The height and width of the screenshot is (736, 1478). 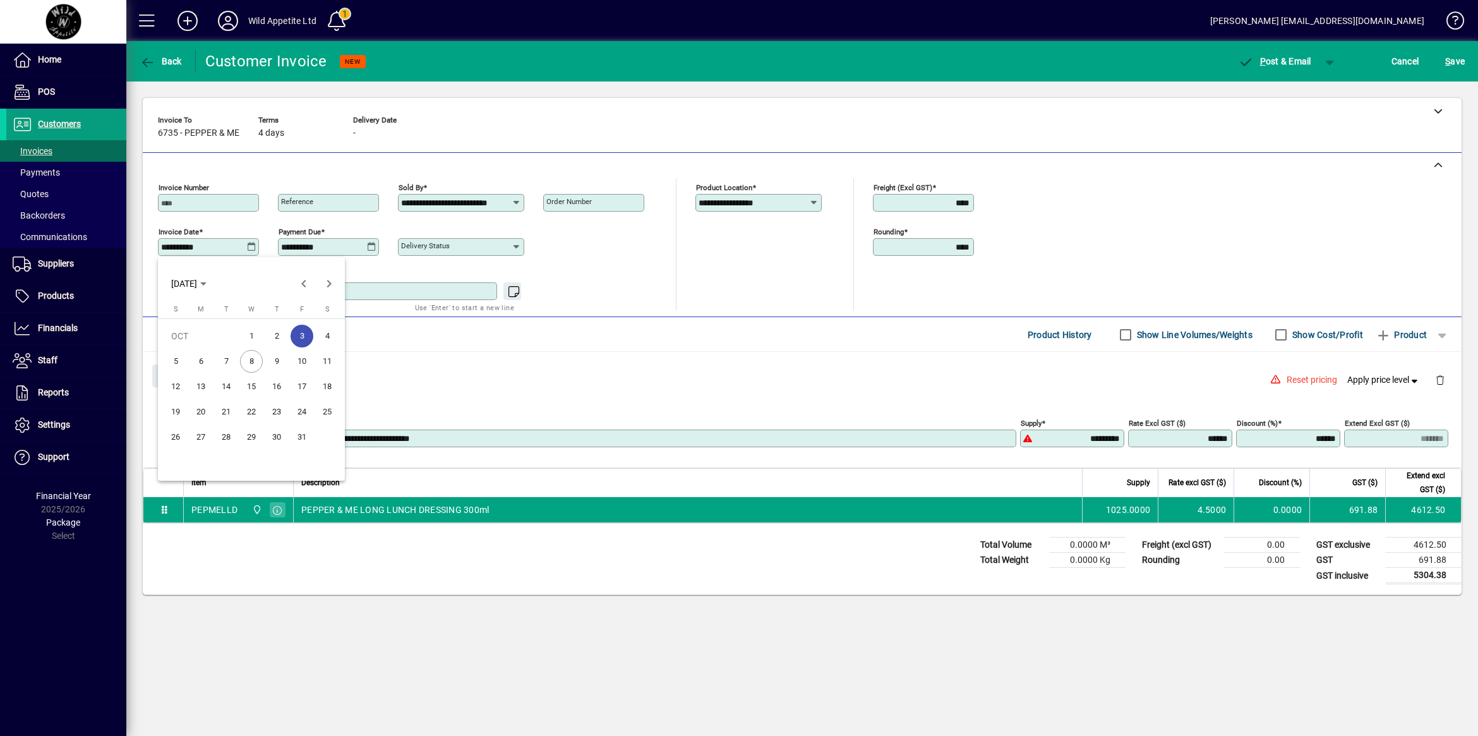 What do you see at coordinates (176, 437) in the screenshot?
I see `button: Sun Oct 26 2025` at bounding box center [176, 437].